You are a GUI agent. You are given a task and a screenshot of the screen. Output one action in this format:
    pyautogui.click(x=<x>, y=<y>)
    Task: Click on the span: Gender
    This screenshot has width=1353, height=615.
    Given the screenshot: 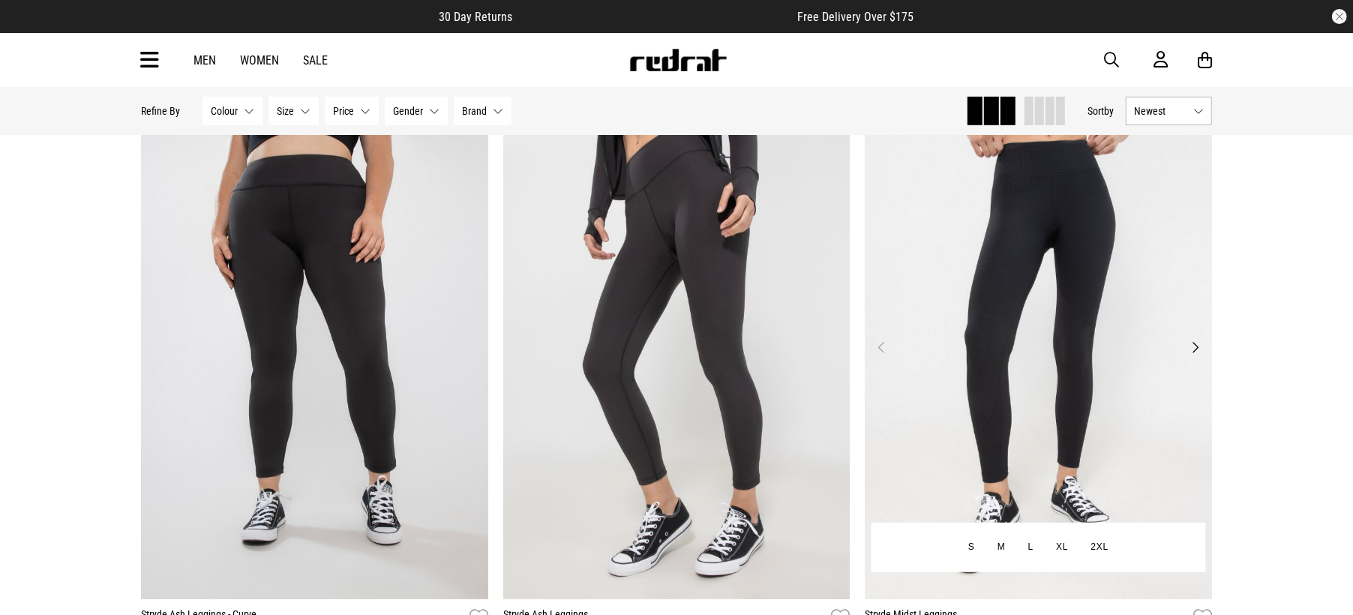 What is the action you would take?
    pyautogui.click(x=408, y=111)
    